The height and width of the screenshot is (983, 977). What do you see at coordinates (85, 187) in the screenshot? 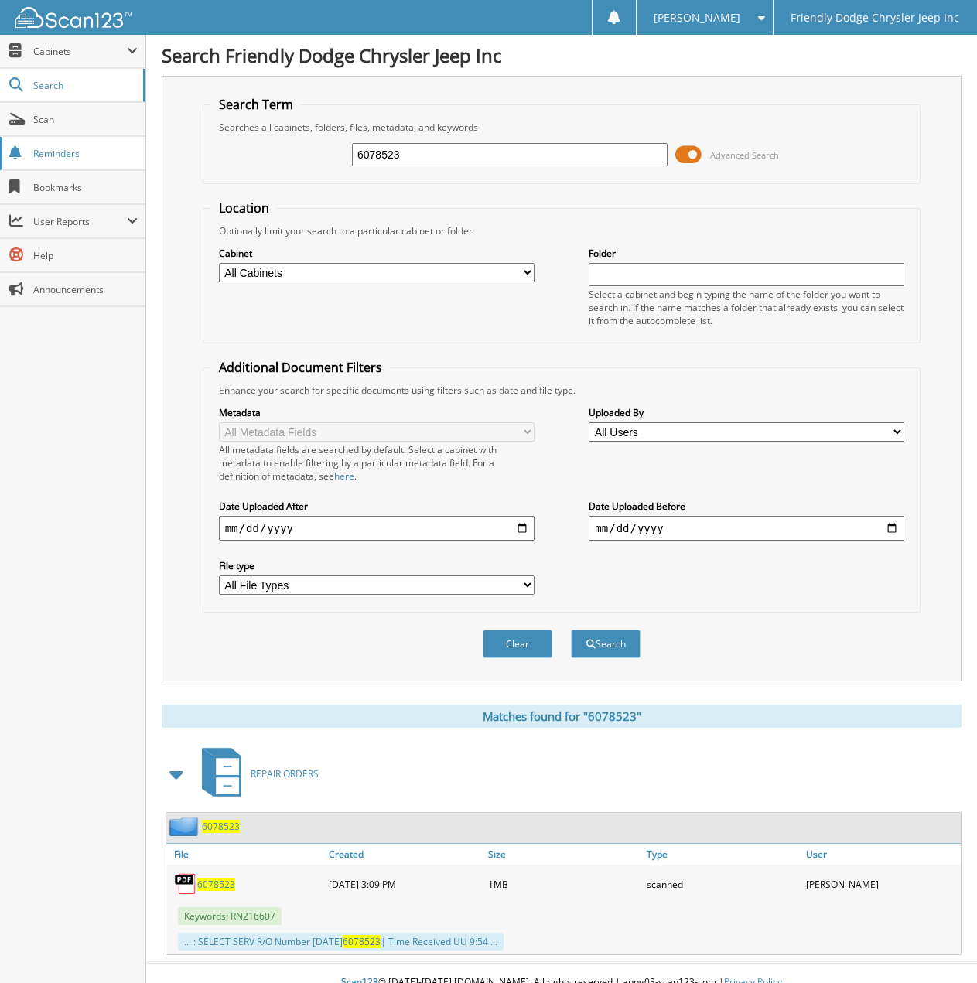
I see `span: Bookmarks` at bounding box center [85, 187].